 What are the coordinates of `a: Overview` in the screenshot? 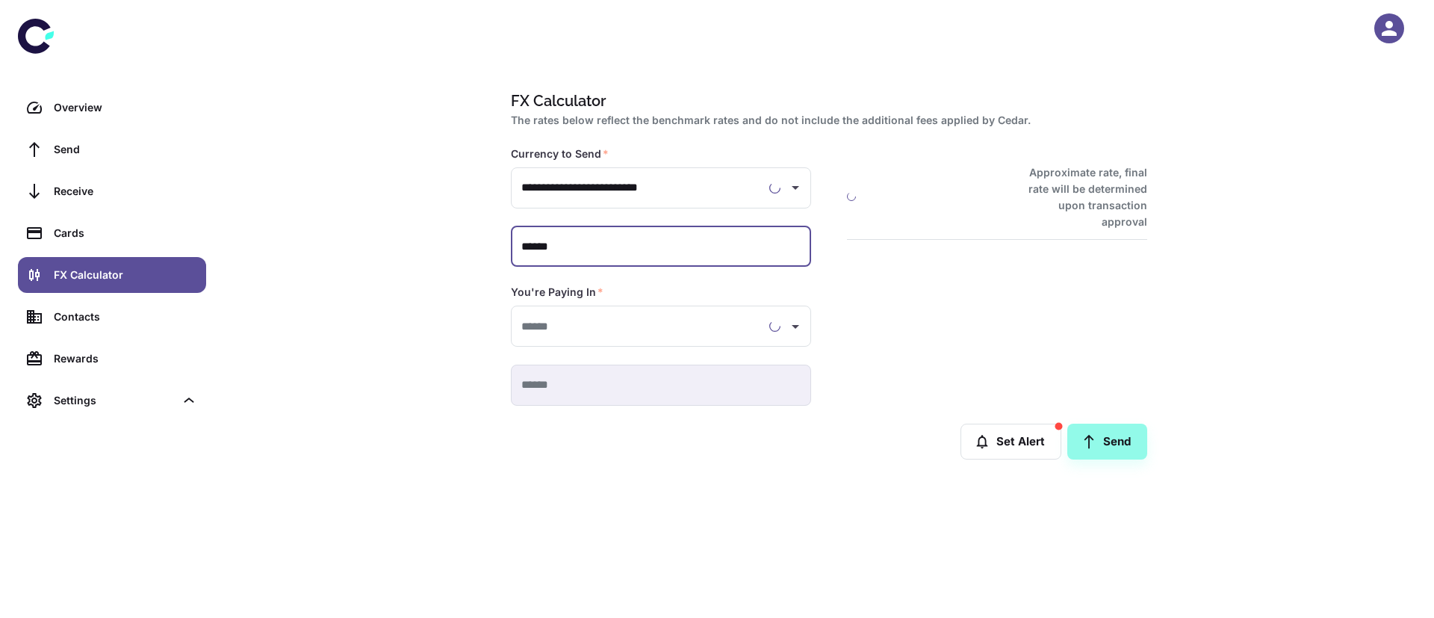 It's located at (112, 108).